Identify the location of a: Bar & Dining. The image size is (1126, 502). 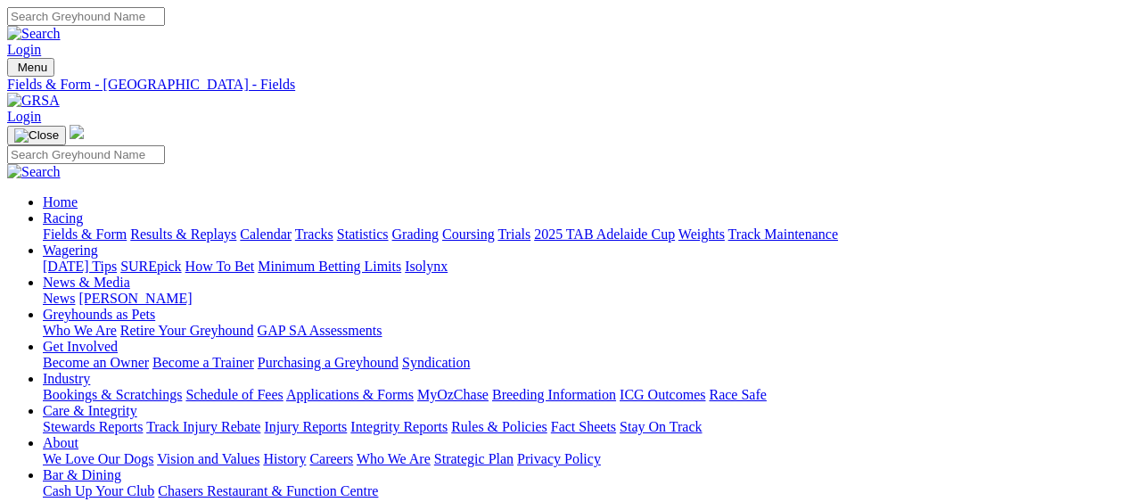
(82, 474).